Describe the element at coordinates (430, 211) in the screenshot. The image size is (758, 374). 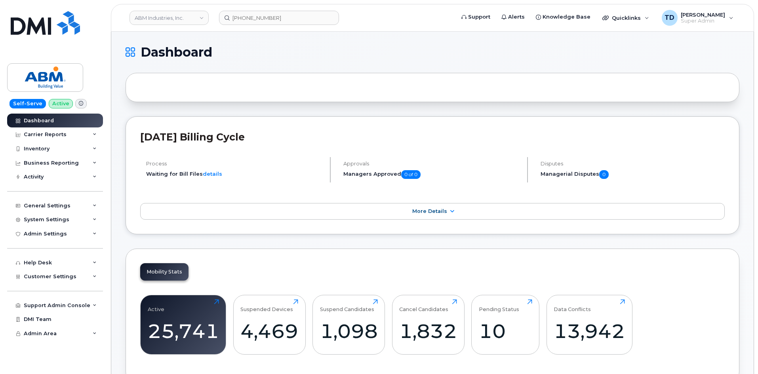
I see `span: More Details` at that location.